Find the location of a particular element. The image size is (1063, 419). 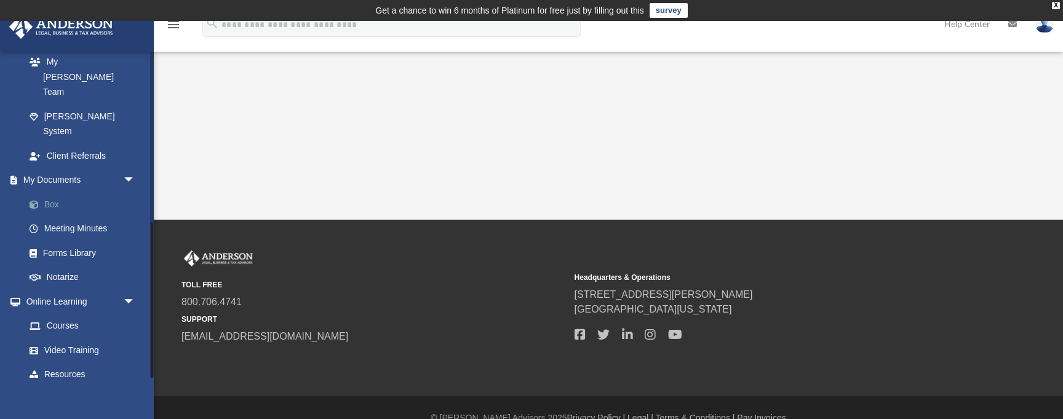

a: Forms Library is located at coordinates (82, 253).